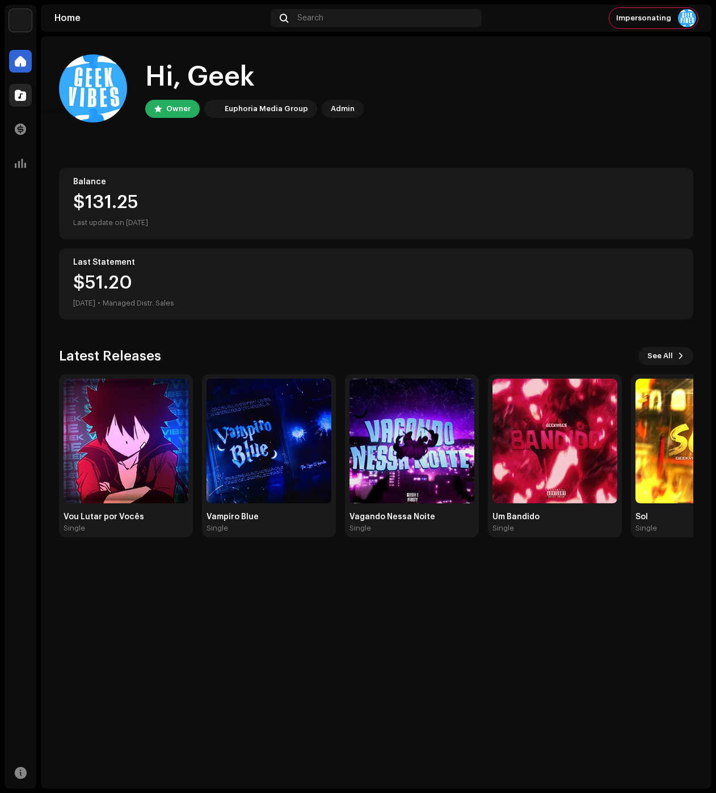 This screenshot has width=716, height=793. What do you see at coordinates (160, 18) in the screenshot?
I see `div: Home` at bounding box center [160, 18].